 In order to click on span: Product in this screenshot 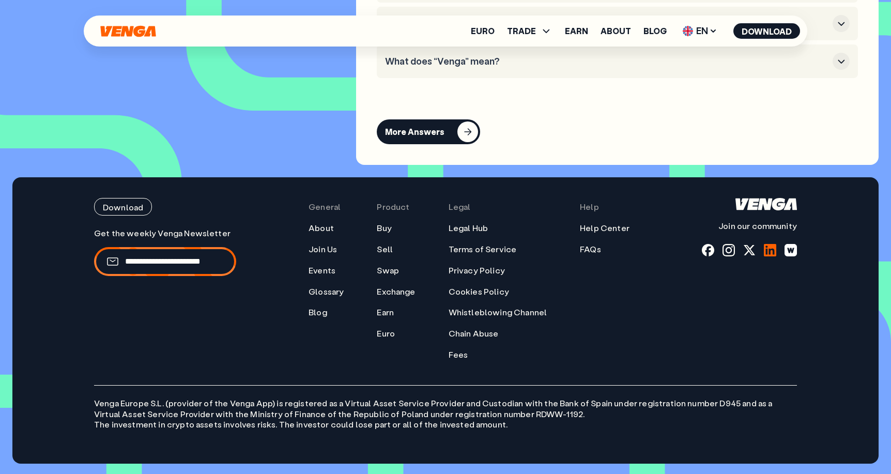, I will do `click(393, 207)`.